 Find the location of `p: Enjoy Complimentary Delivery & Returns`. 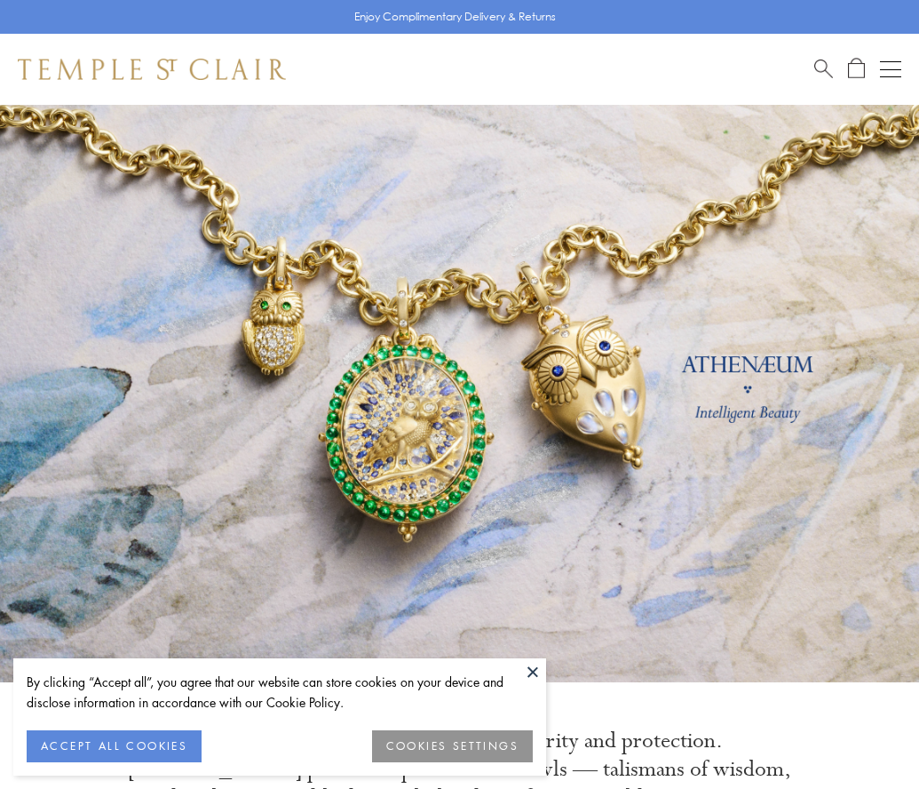

p: Enjoy Complimentary Delivery & Returns is located at coordinates (455, 17).